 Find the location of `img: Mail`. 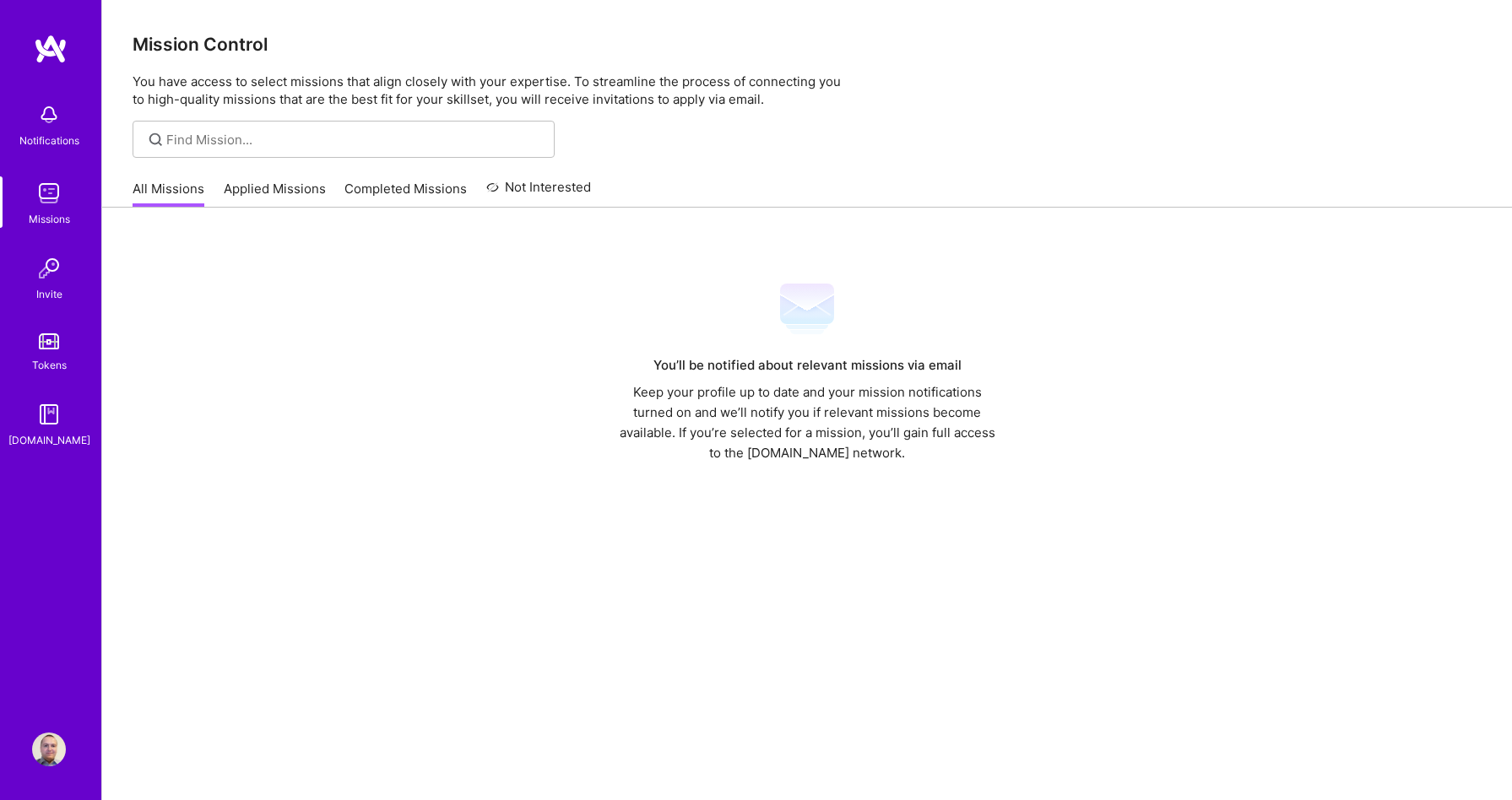

img: Mail is located at coordinates (807, 309).